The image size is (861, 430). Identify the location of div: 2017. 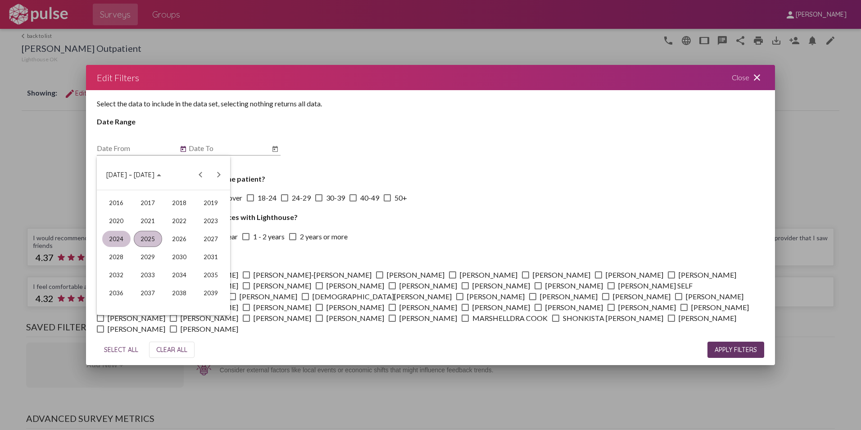
(148, 203).